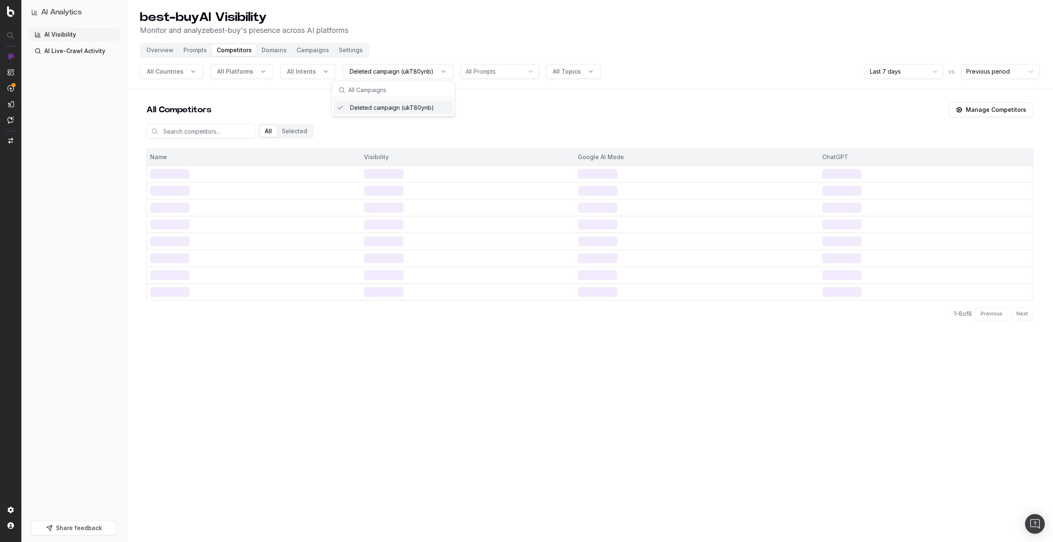  I want to click on button: Share feedback, so click(74, 528).